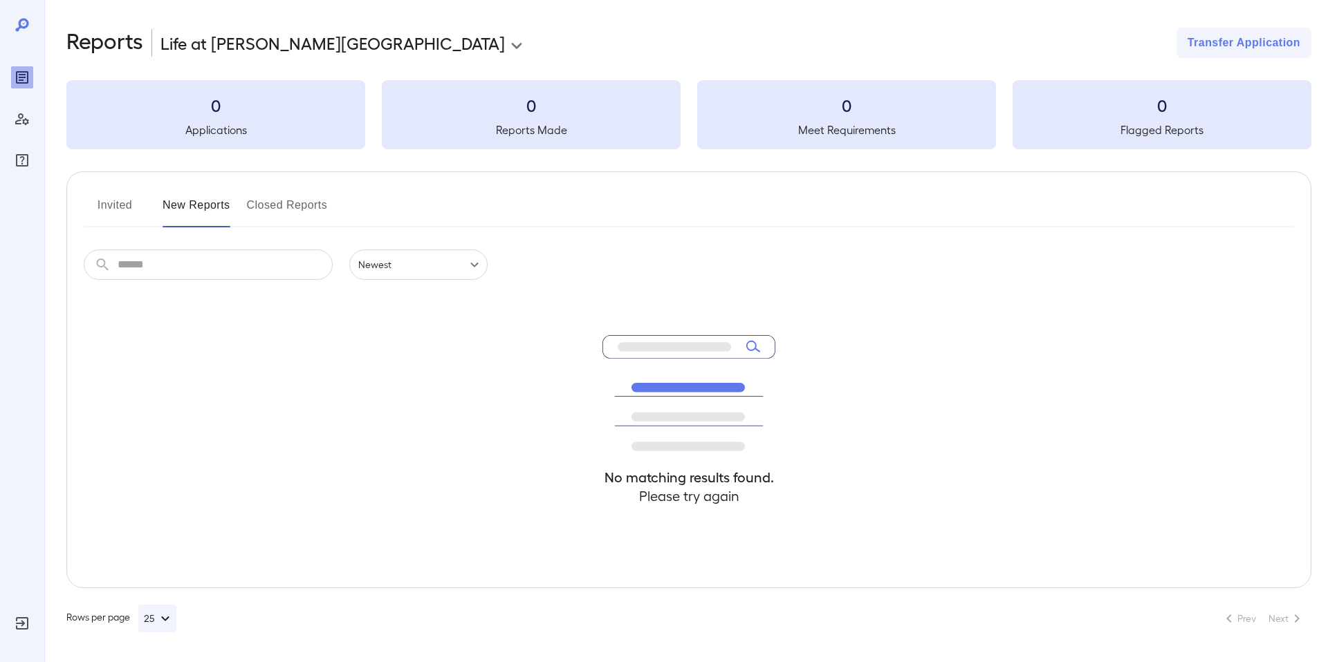  What do you see at coordinates (157, 619) in the screenshot?
I see `button: 25` at bounding box center [157, 619].